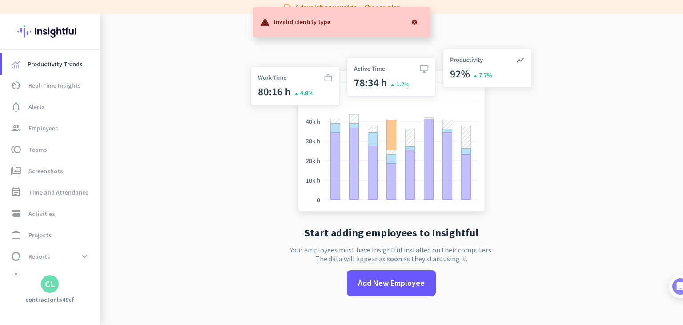 This screenshot has height=325, width=683. I want to click on i: av_timer, so click(16, 85).